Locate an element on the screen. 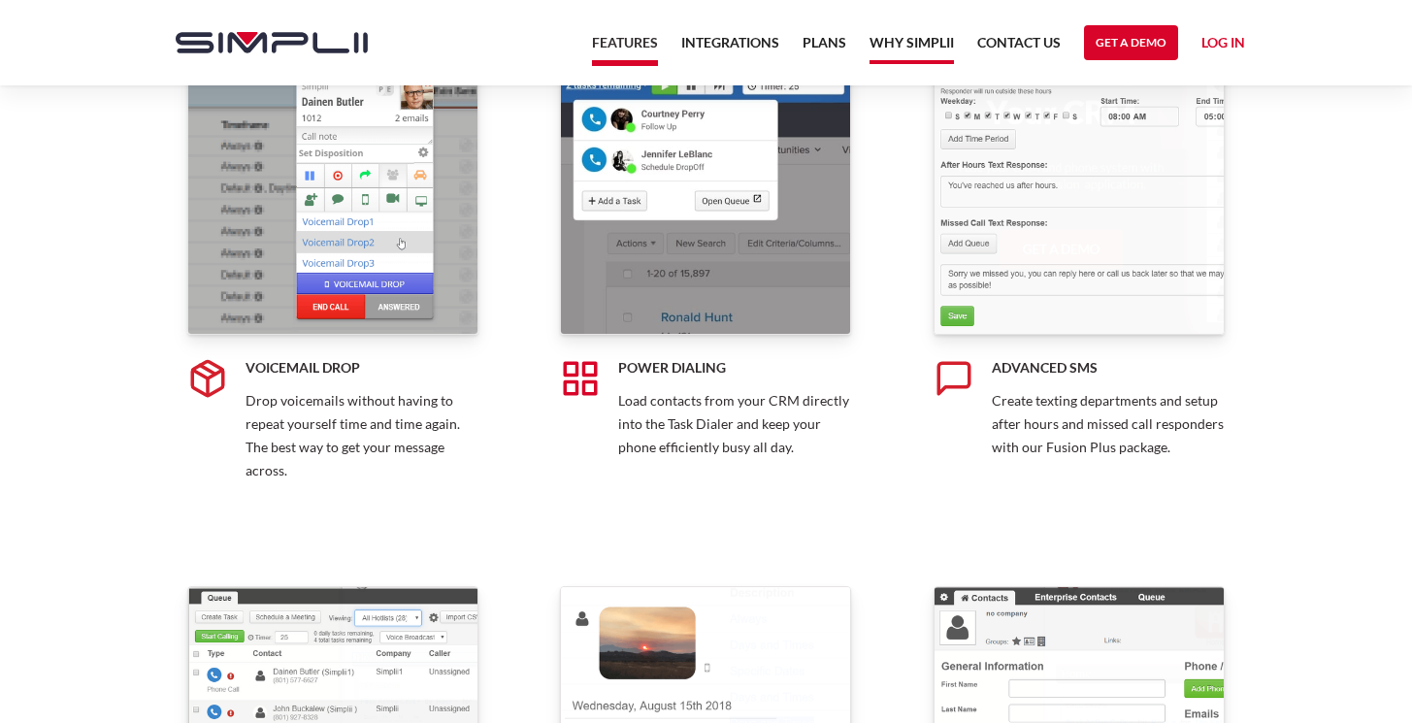  a: Integrations is located at coordinates (730, 49).